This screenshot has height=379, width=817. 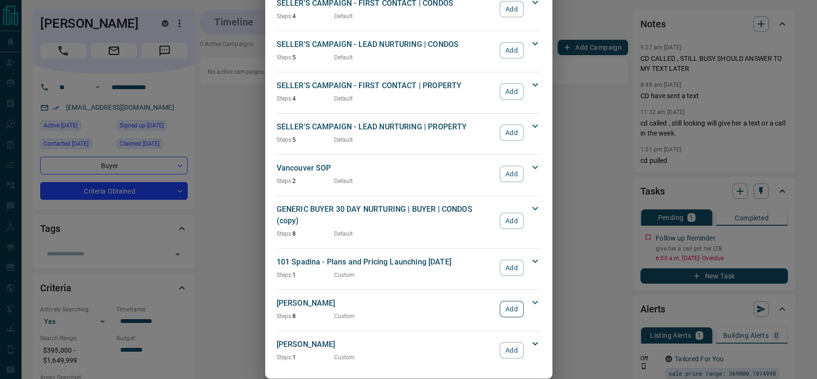 I want to click on div: SELLER'S CAMPAIGN - LEAD NURTURING | CONDOSSteps:5DefaultAdd, so click(x=409, y=50).